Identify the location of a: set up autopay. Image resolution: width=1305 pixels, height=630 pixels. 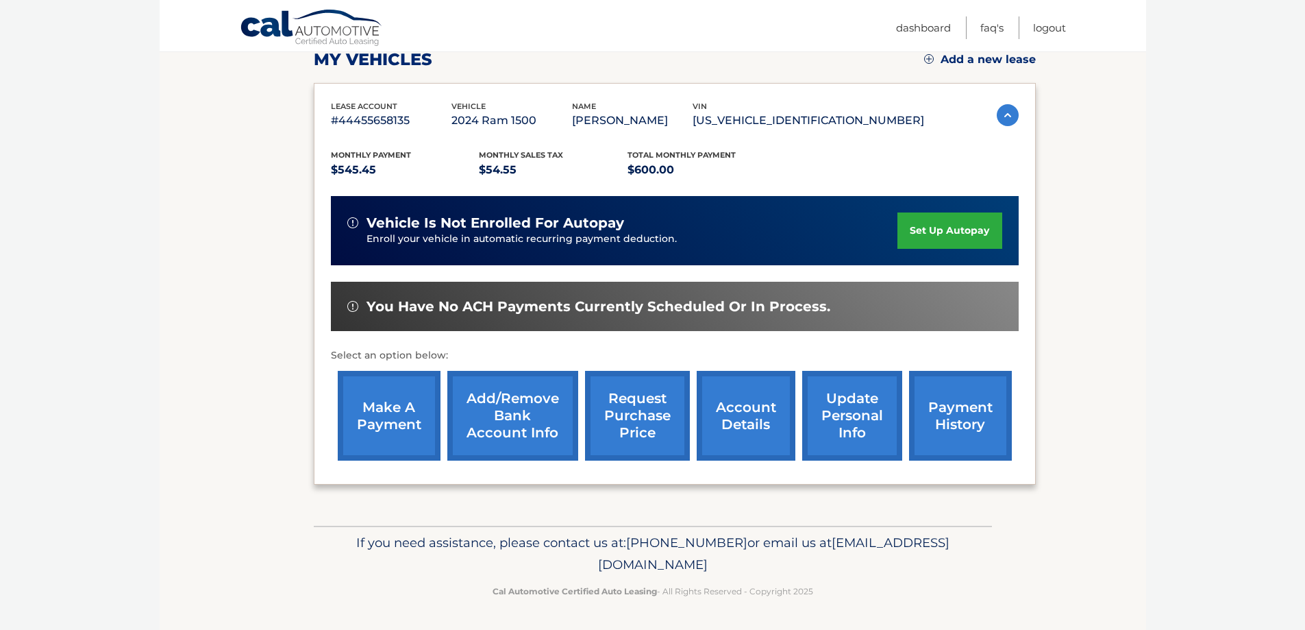
(950, 230).